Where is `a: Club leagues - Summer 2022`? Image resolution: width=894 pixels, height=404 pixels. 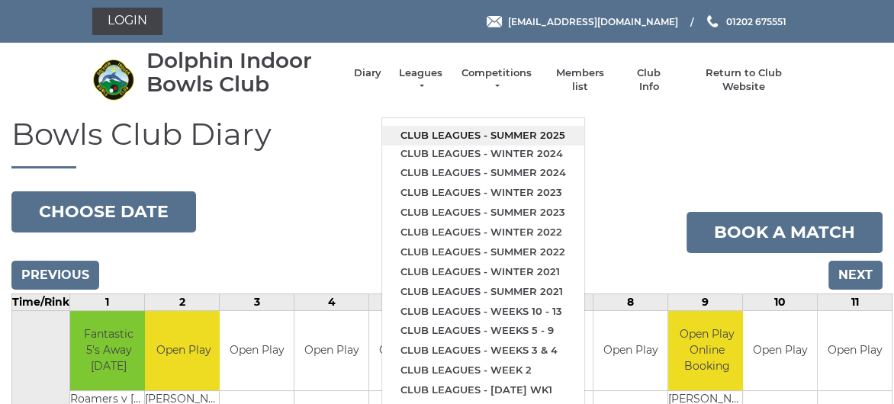 a: Club leagues - Summer 2022 is located at coordinates (483, 253).